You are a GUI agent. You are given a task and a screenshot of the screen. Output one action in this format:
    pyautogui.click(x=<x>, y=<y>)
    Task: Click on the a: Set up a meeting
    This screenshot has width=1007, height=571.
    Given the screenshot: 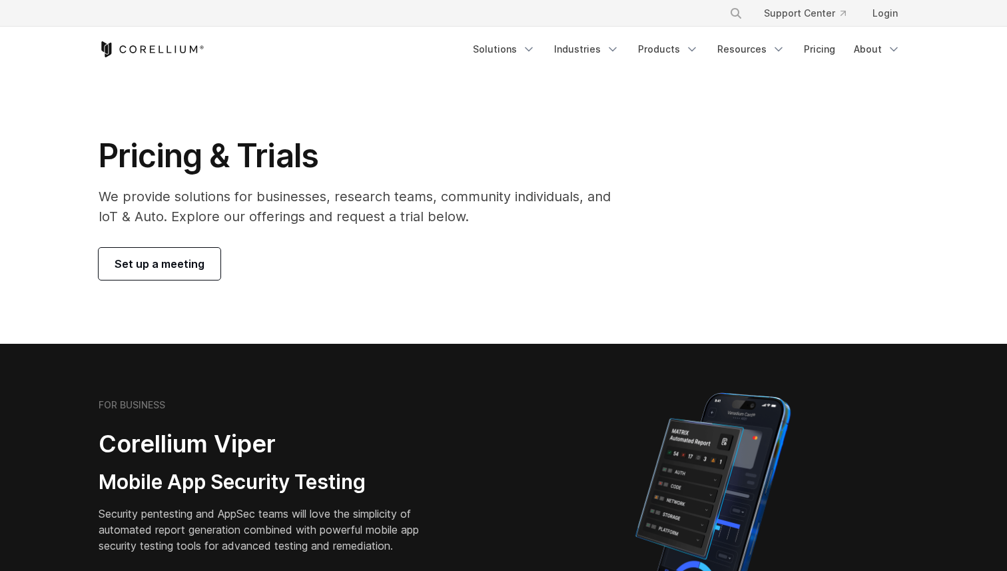 What is the action you would take?
    pyautogui.click(x=159, y=264)
    